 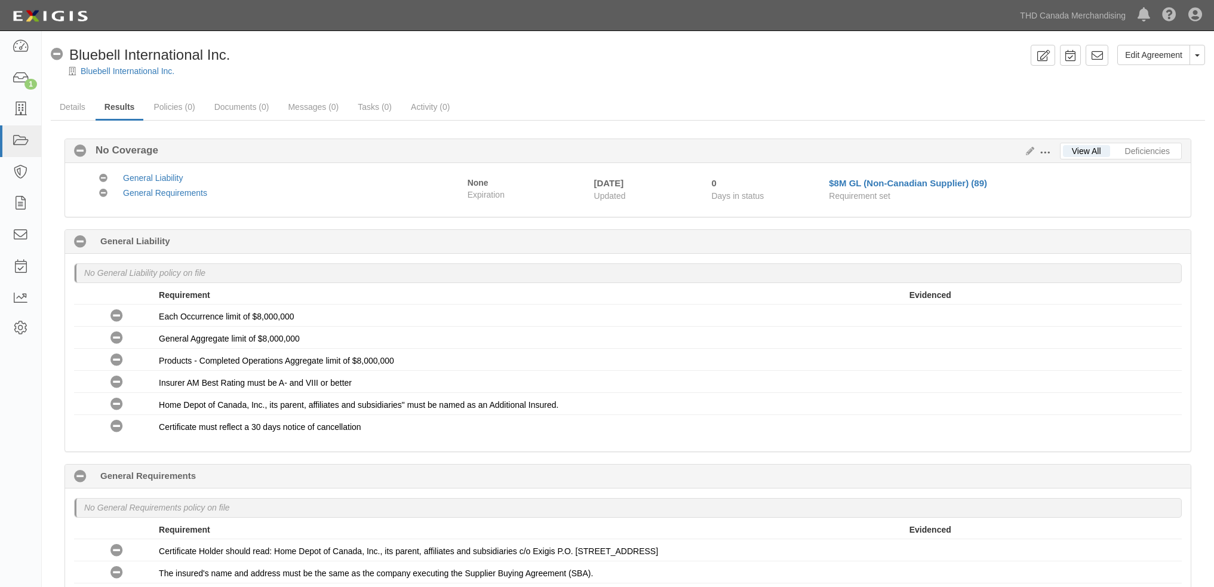 What do you see at coordinates (610, 196) in the screenshot?
I see `span: Updated` at bounding box center [610, 196].